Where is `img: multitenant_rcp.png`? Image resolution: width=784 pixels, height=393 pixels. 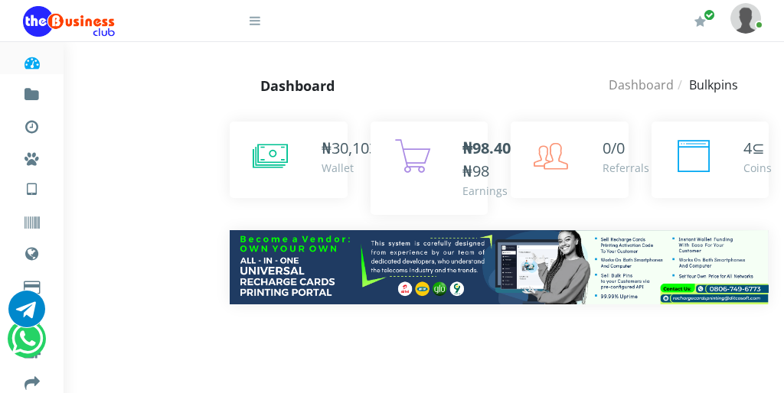
img: multitenant_rcp.png is located at coordinates (499, 267).